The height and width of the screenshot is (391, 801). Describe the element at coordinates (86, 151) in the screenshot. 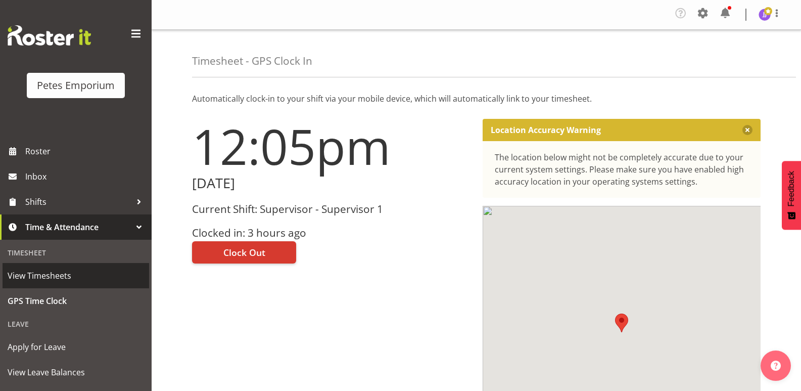

I see `span: Roster` at that location.